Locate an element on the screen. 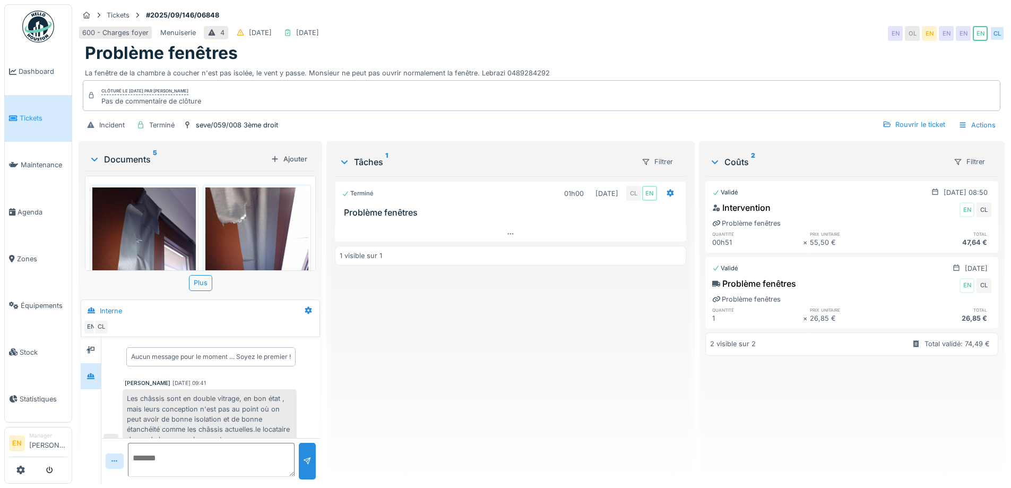 Image resolution: width=1011 pixels, height=488 pixels. div: 1 visible sur 1 is located at coordinates (361, 255).